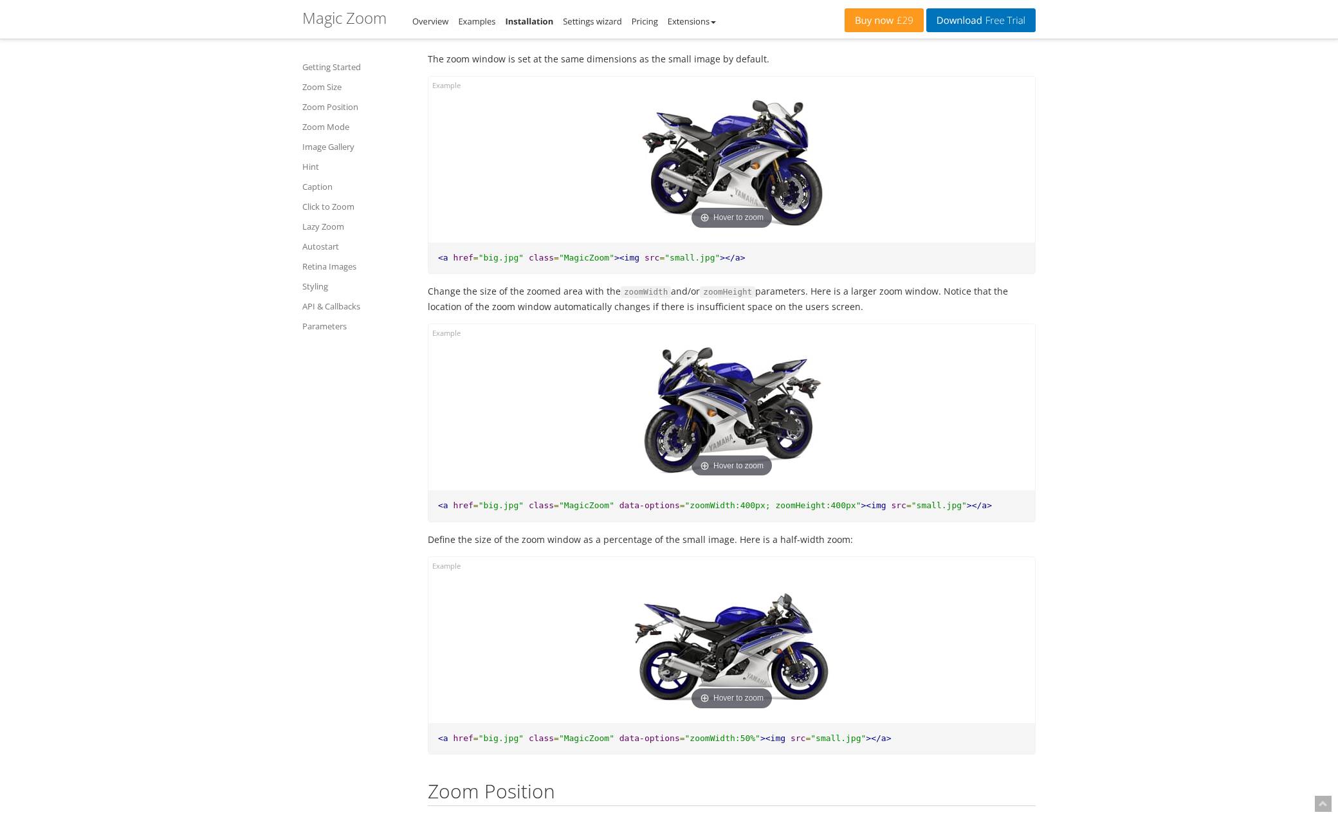  I want to click on a: Zoom Position, so click(357, 107).